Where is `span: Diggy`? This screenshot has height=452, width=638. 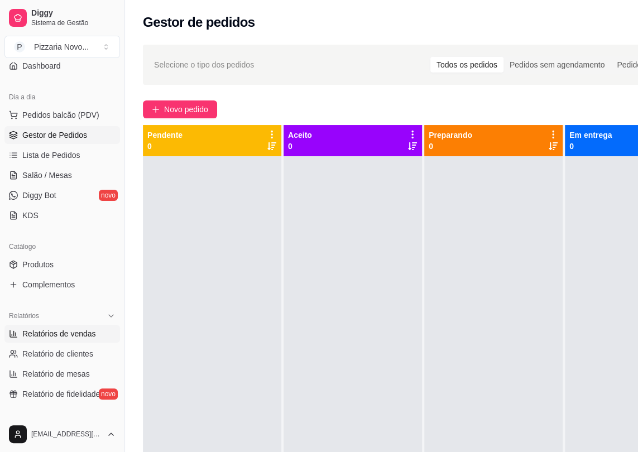
span: Diggy is located at coordinates (73, 13).